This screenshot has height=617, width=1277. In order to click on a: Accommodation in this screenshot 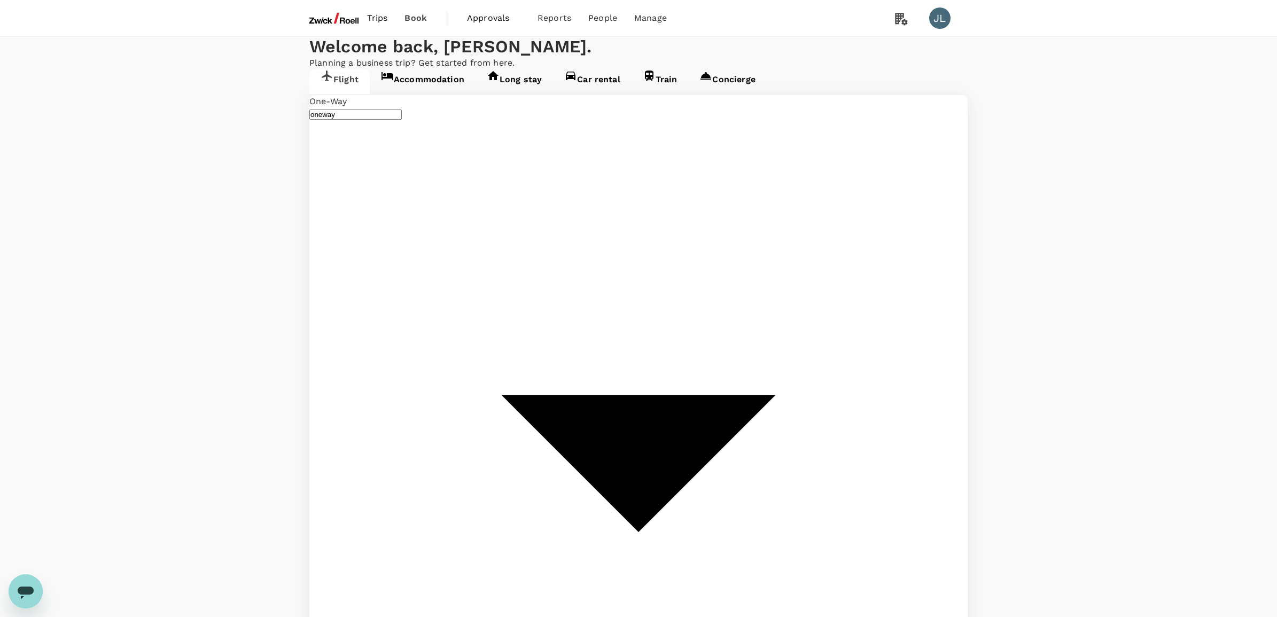, I will do `click(423, 82)`.